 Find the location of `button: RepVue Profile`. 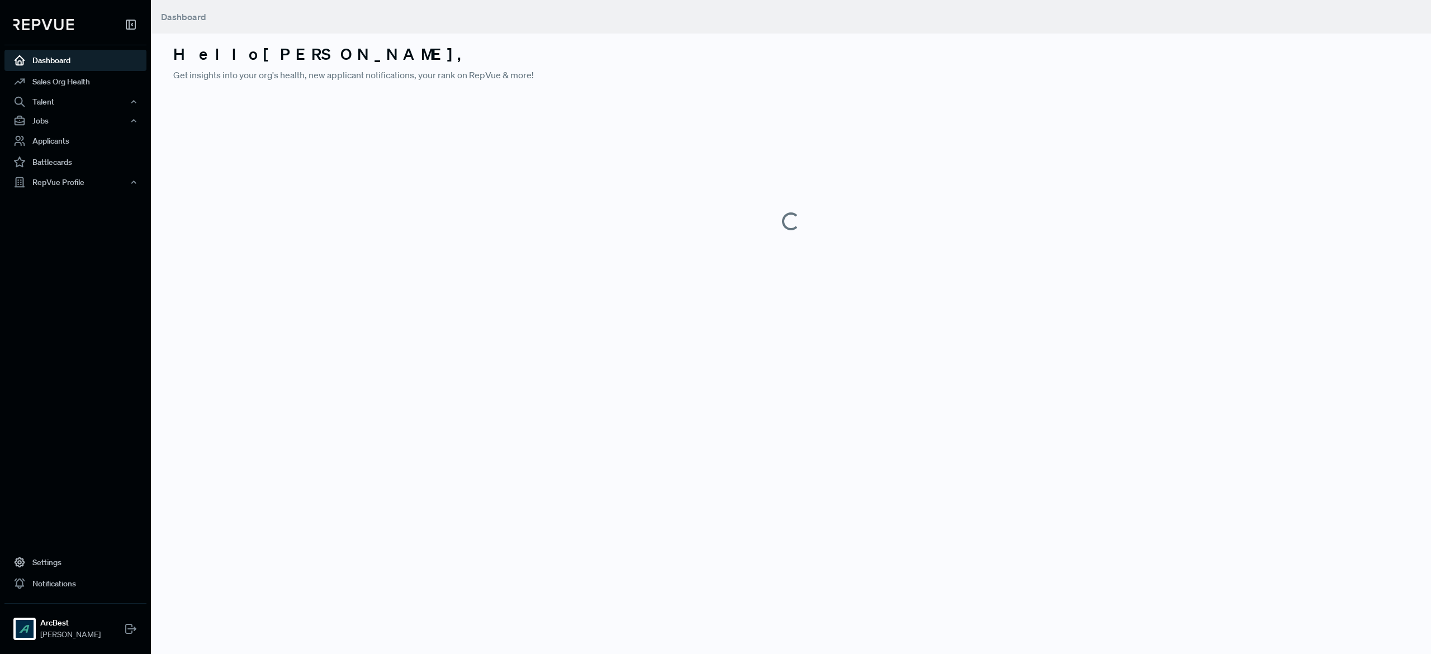

button: RepVue Profile is located at coordinates (75, 182).